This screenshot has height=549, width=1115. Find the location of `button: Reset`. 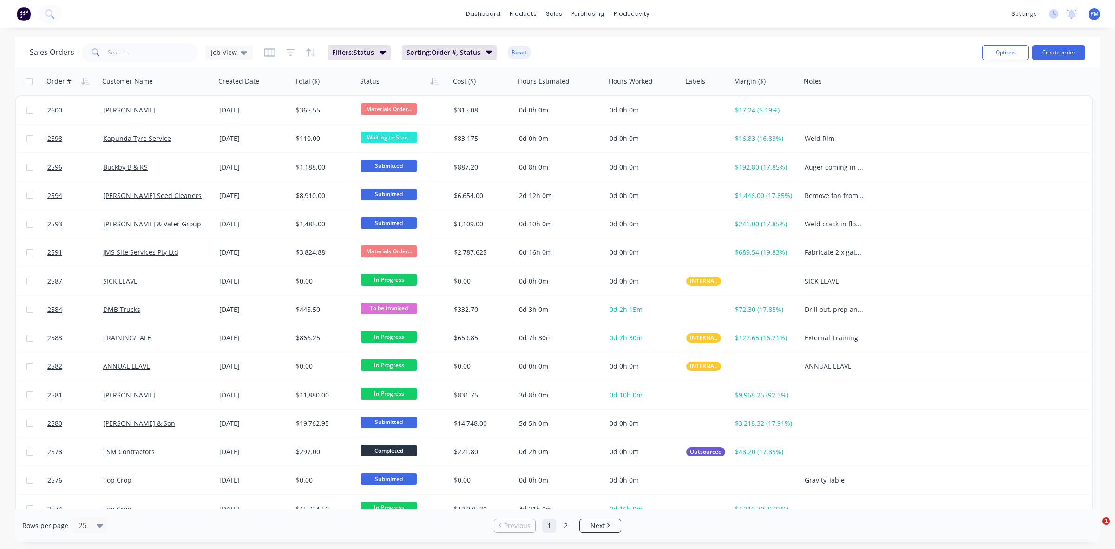

button: Reset is located at coordinates (519, 52).